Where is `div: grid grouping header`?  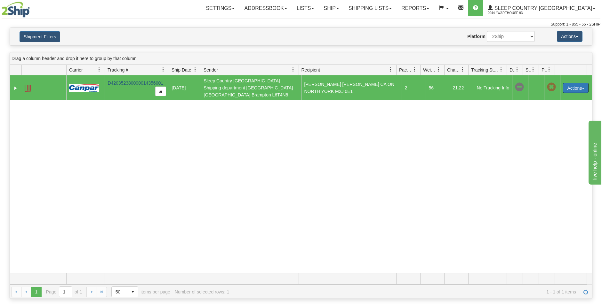
div: grid grouping header is located at coordinates (301, 59).